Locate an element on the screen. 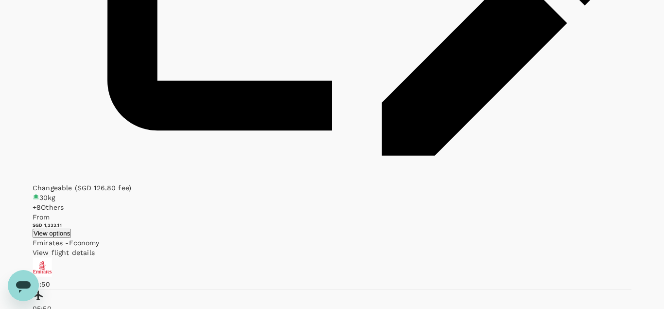  img: EK is located at coordinates (42, 267).